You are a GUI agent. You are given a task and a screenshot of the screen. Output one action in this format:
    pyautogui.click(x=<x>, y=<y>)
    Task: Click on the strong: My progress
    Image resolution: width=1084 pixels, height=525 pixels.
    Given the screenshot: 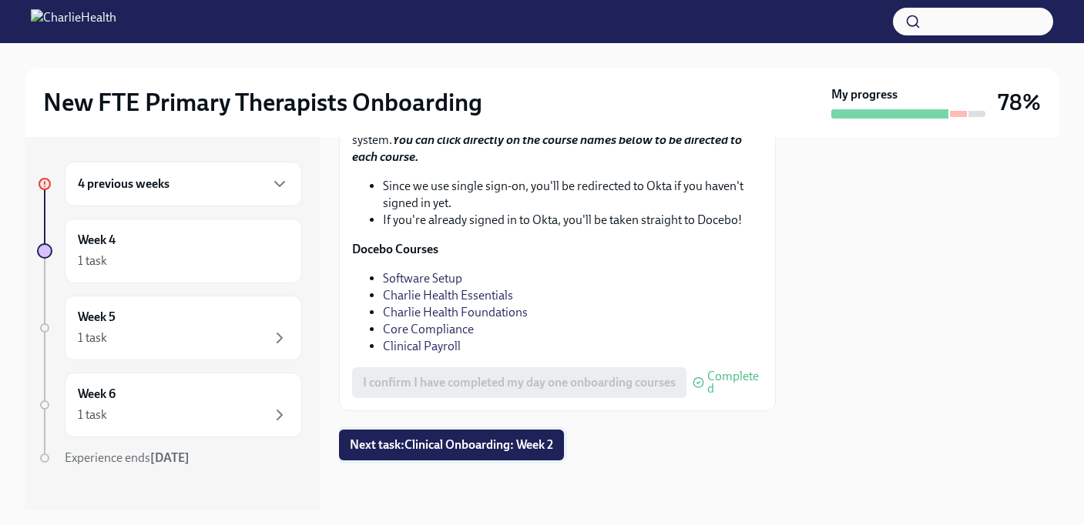 What is the action you would take?
    pyautogui.click(x=864, y=95)
    